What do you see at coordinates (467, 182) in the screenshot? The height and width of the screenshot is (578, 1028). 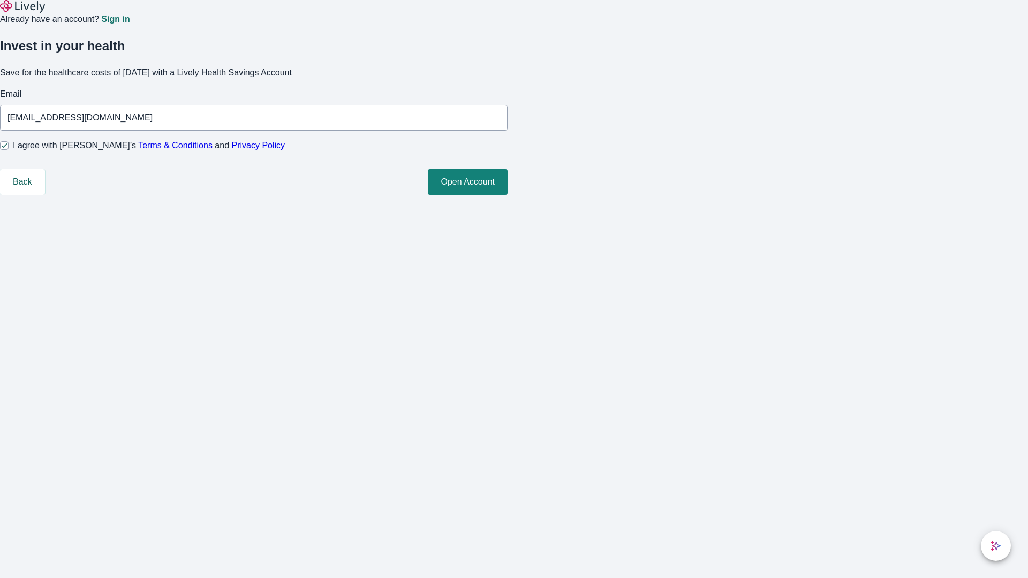 I see `button: Open Account` at bounding box center [467, 182].